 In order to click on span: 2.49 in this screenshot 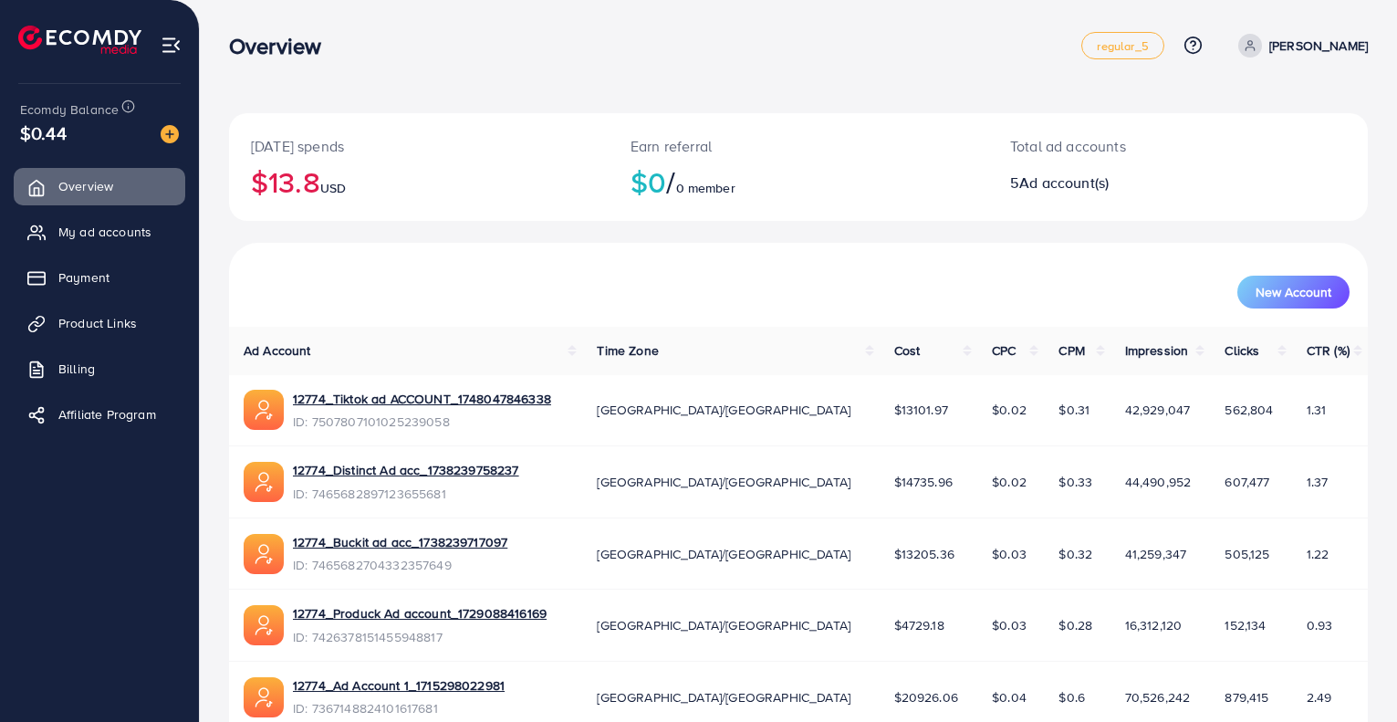, I will do `click(1320, 697)`.